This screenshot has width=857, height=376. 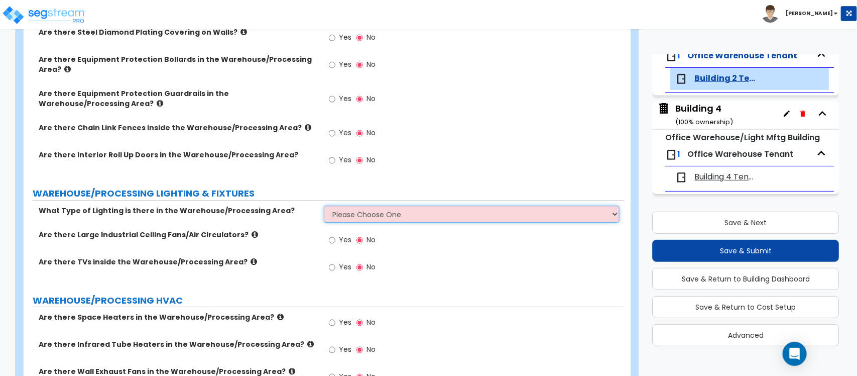 I want to click on label: Are there Space Heaters in the Warehouse/Processing Area?, so click(x=177, y=317).